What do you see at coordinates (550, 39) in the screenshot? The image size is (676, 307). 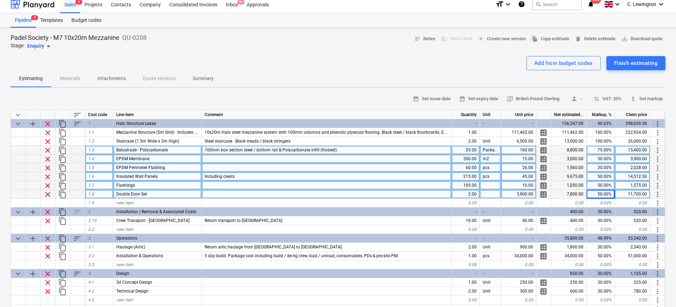 I see `button: Copy estimate` at bounding box center [550, 39].